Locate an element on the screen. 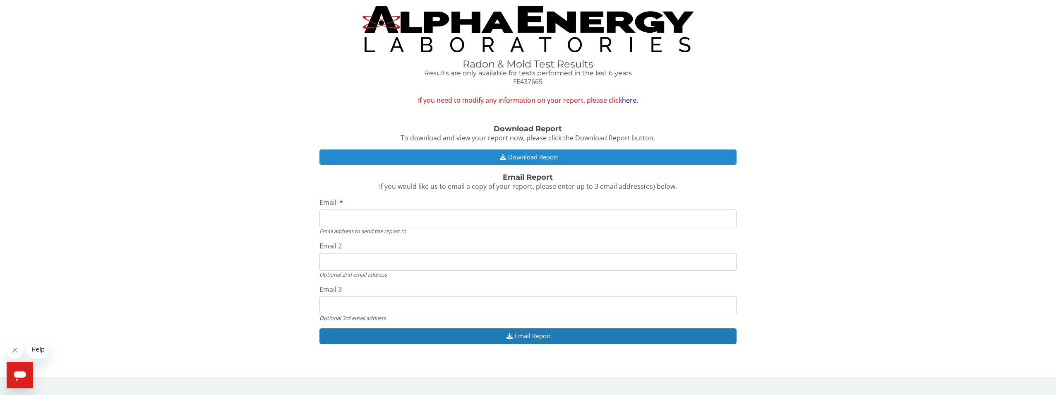 This screenshot has height=395, width=1056. button: Download Report is located at coordinates (528, 157).